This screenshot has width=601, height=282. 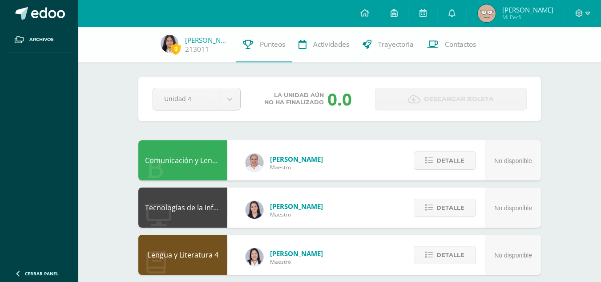 I want to click on span: Cerrar panel, so click(x=42, y=273).